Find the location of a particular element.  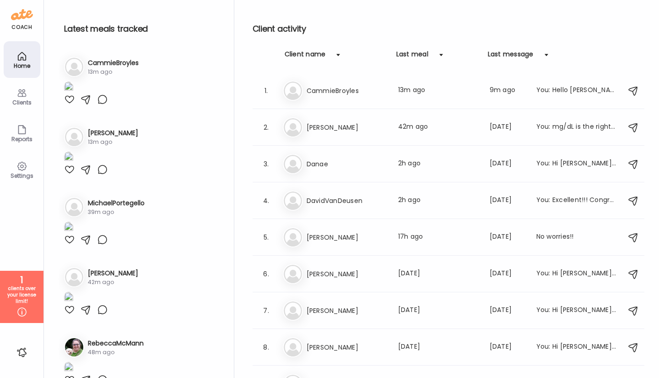

h3: DavidVanDeusen is located at coordinates (347, 200).